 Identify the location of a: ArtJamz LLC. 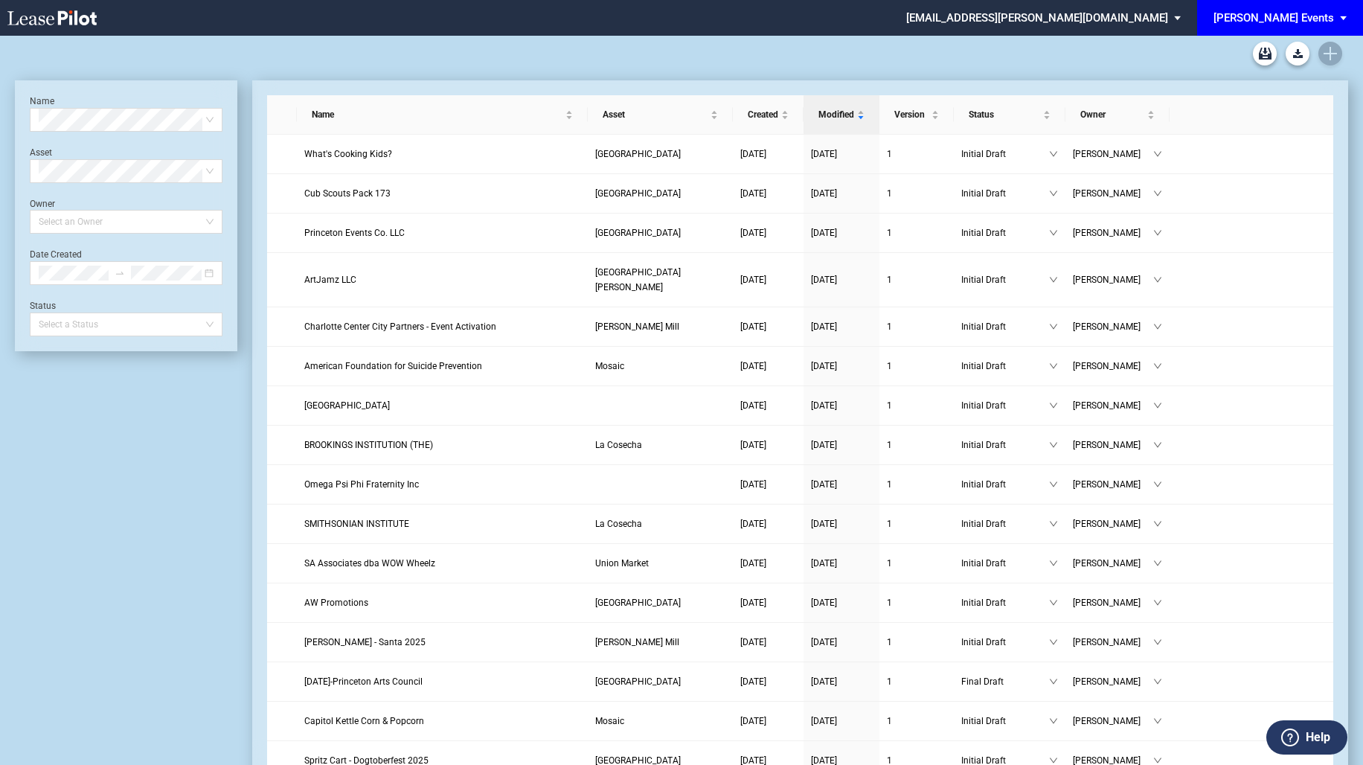
(443, 280).